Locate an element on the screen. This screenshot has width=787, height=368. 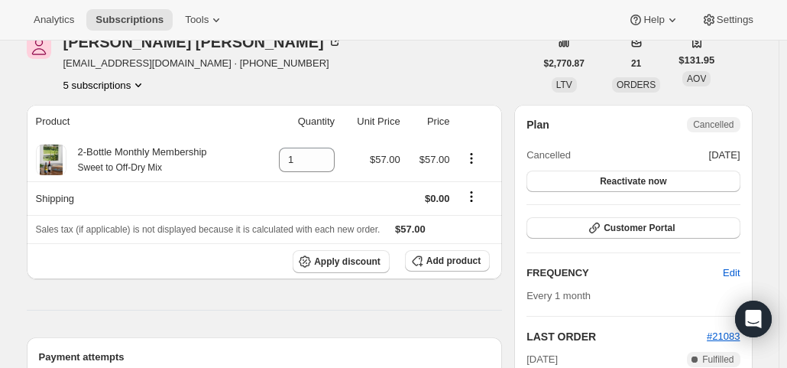
span: Analytics is located at coordinates (54, 20).